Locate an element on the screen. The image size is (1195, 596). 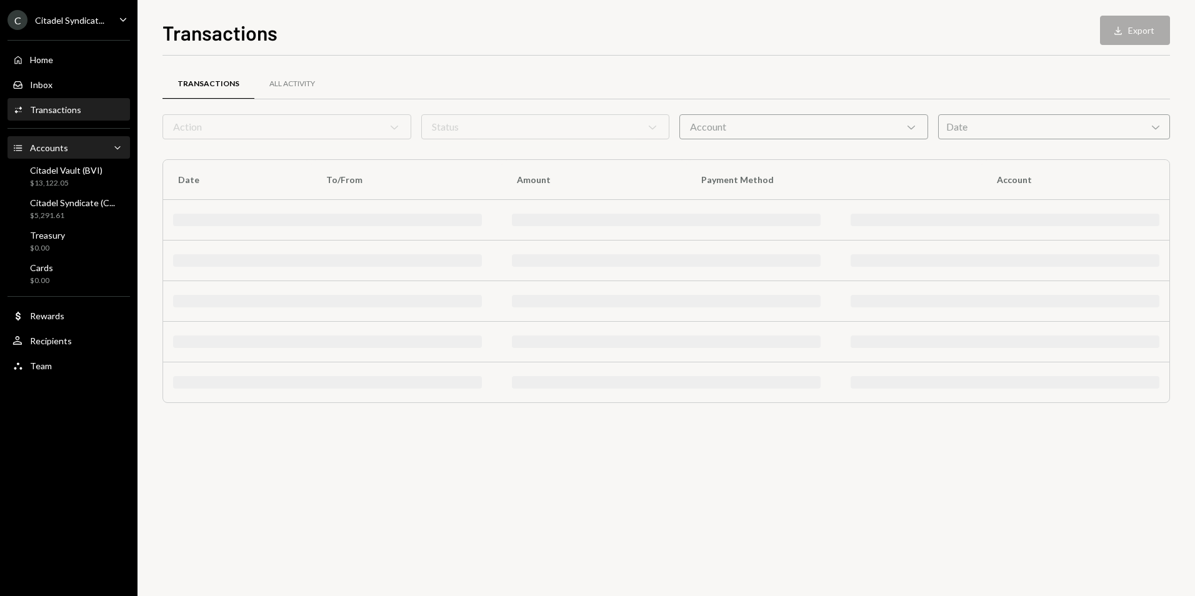
a: Accounts is located at coordinates (69, 148).